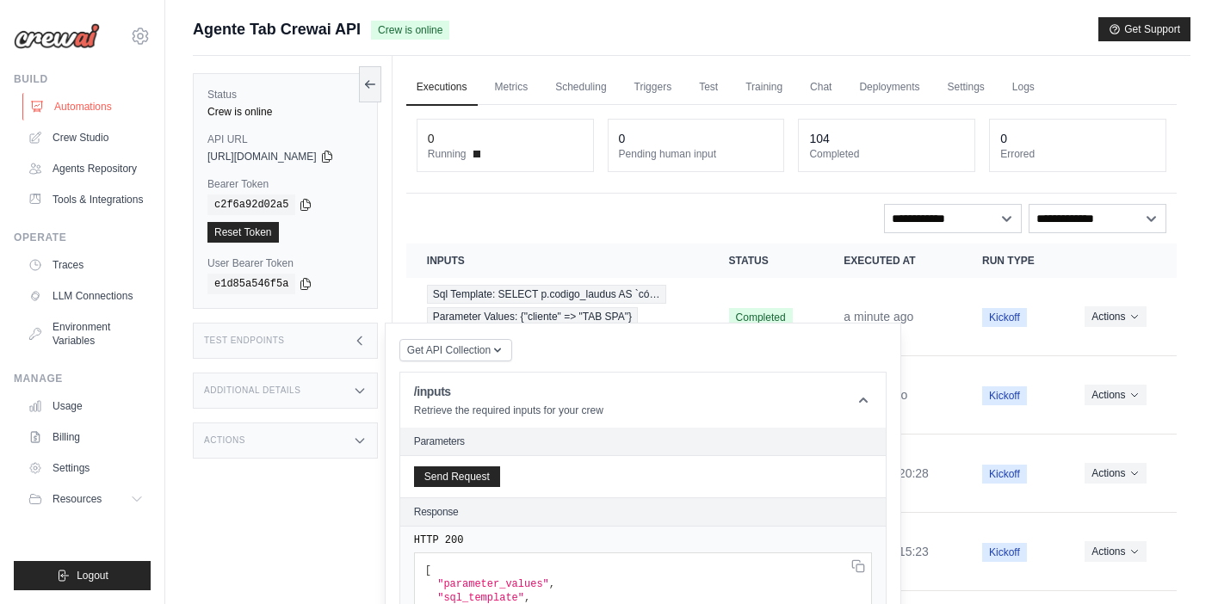  I want to click on div: Manage, so click(82, 379).